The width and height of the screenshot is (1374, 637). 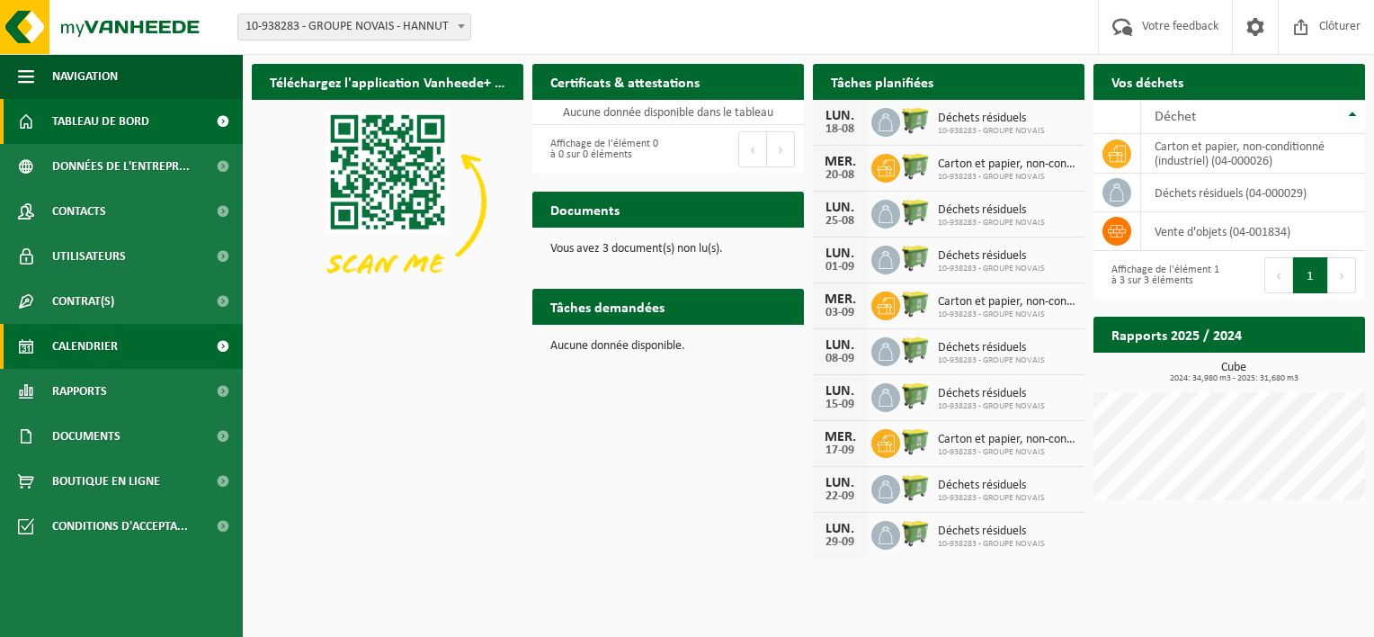 I want to click on span: Données de l'entrepr..., so click(x=121, y=166).